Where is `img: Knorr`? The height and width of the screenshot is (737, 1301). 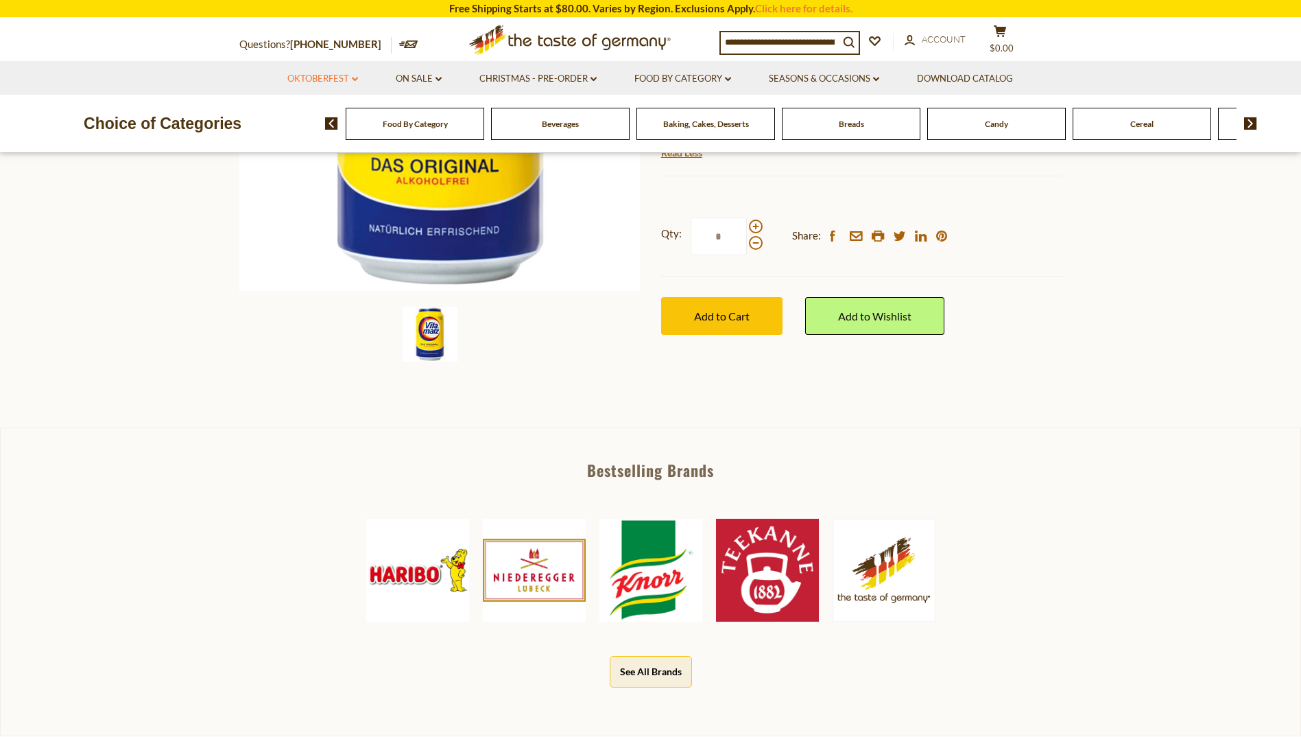
img: Knorr is located at coordinates (651, 570).